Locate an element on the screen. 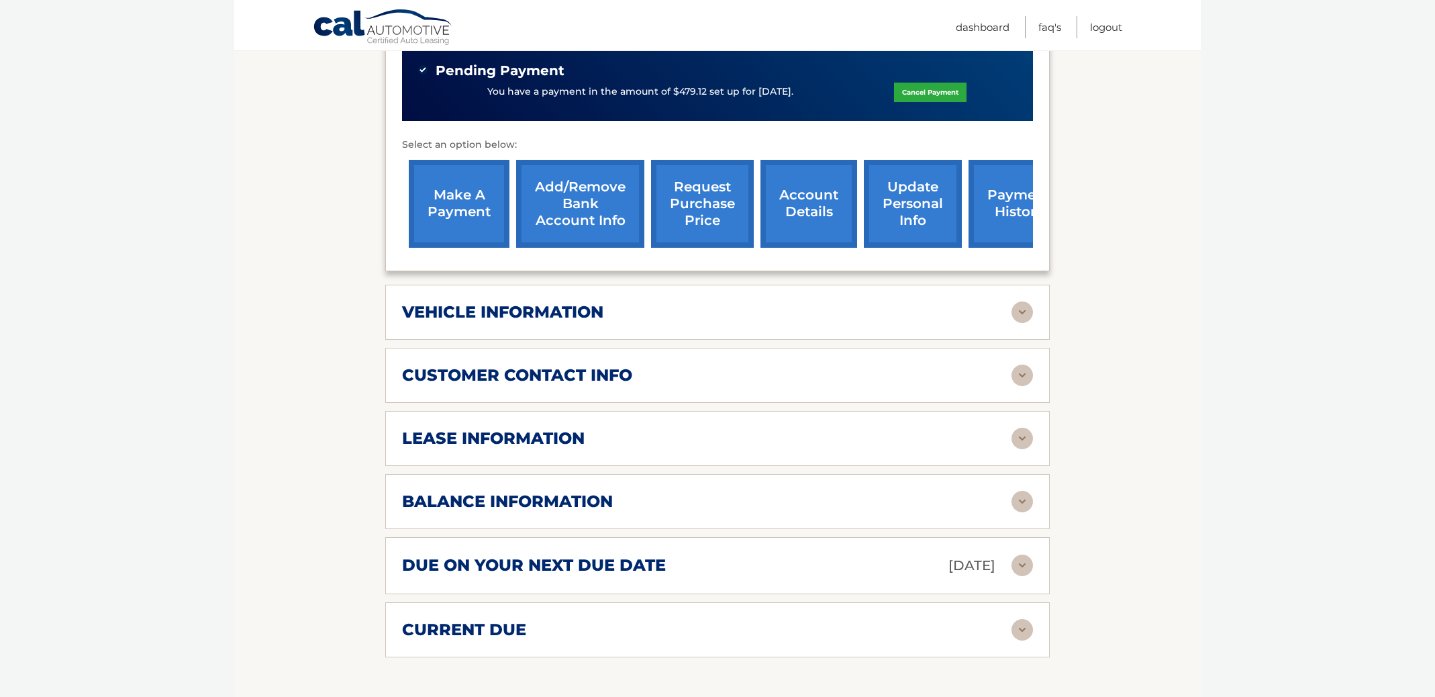 The width and height of the screenshot is (1435, 697). a: Logout is located at coordinates (1106, 27).